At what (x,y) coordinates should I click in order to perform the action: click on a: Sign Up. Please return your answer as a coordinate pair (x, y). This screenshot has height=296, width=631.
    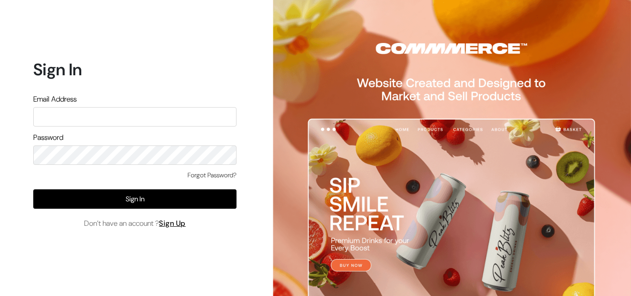
    Looking at the image, I should click on (172, 223).